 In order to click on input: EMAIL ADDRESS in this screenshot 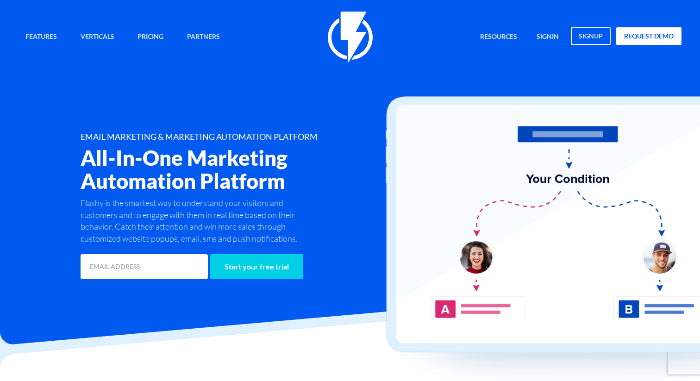, I will do `click(144, 267)`.